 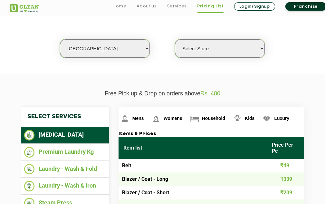 I want to click on td: Blazer / Coat - Long, so click(x=192, y=179).